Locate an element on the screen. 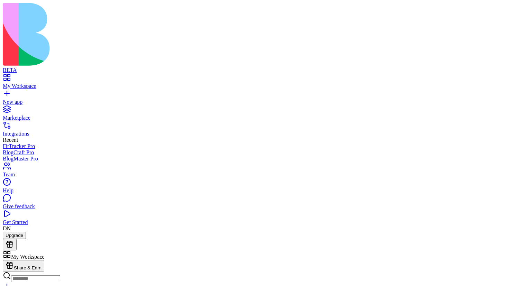  div: Give feedback is located at coordinates (262, 207).